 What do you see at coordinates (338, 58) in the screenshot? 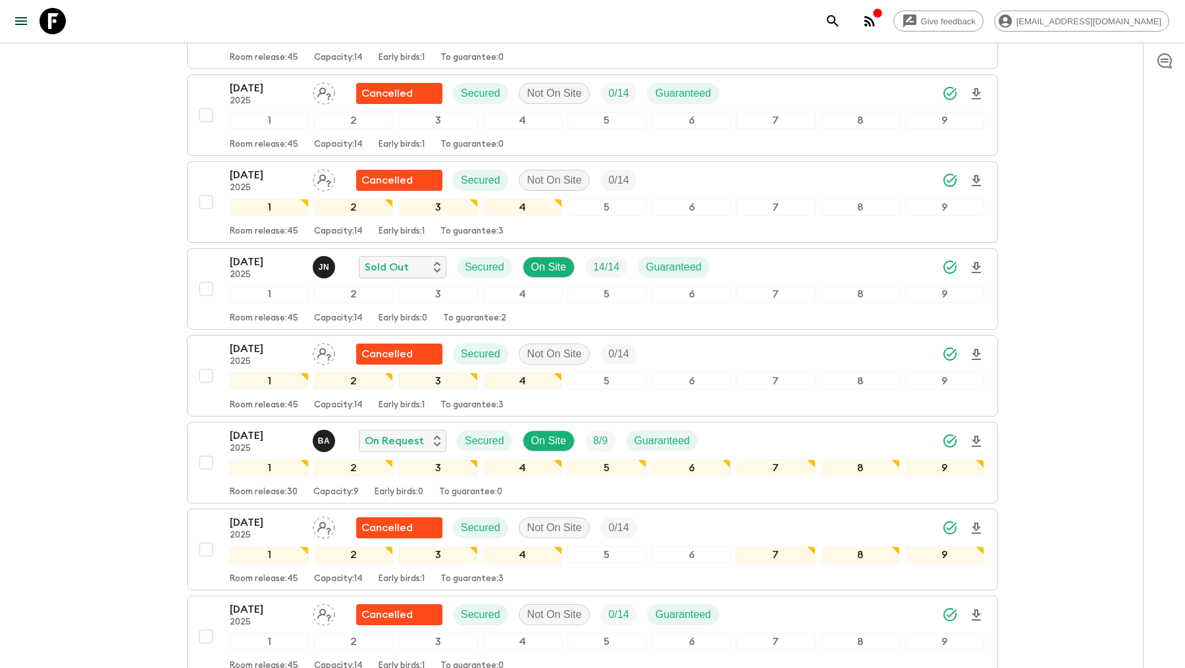
I see `p: Capacity: 14` at bounding box center [338, 58].